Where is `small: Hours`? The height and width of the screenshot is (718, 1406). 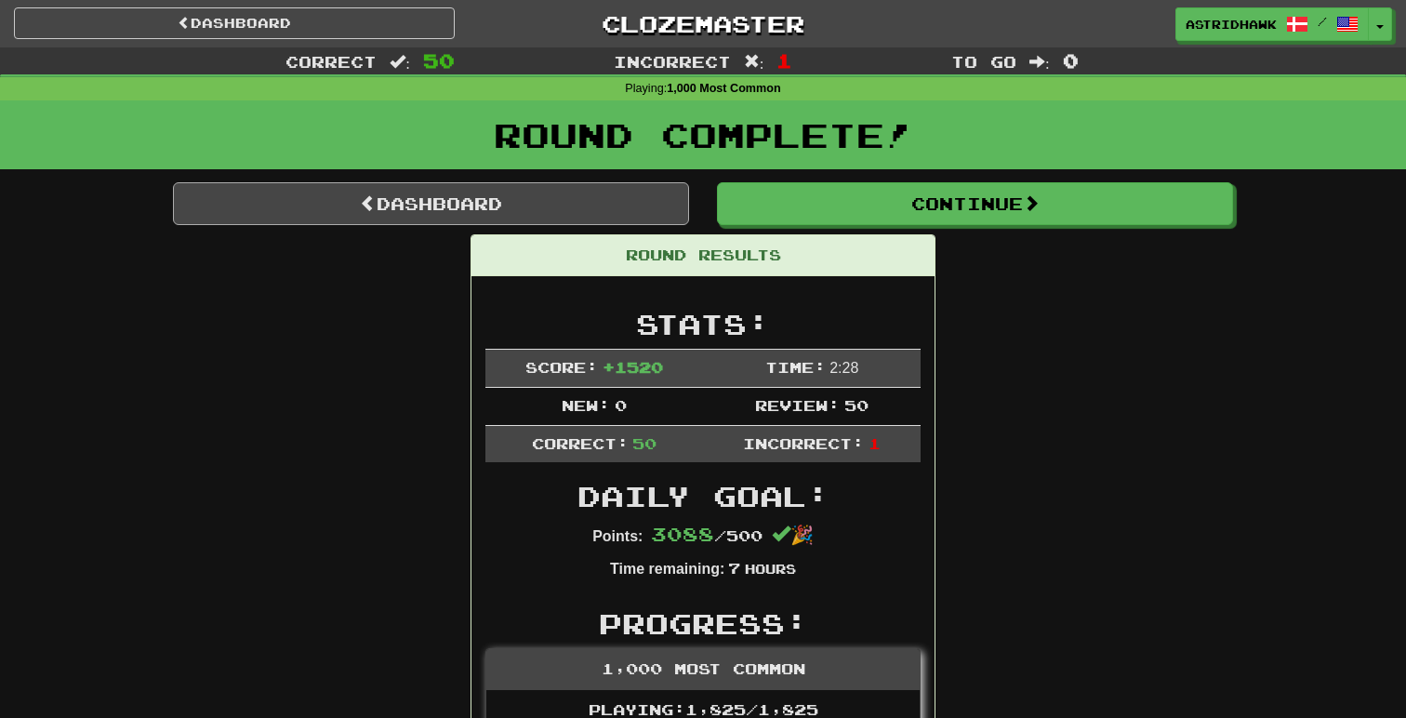 small: Hours is located at coordinates (770, 568).